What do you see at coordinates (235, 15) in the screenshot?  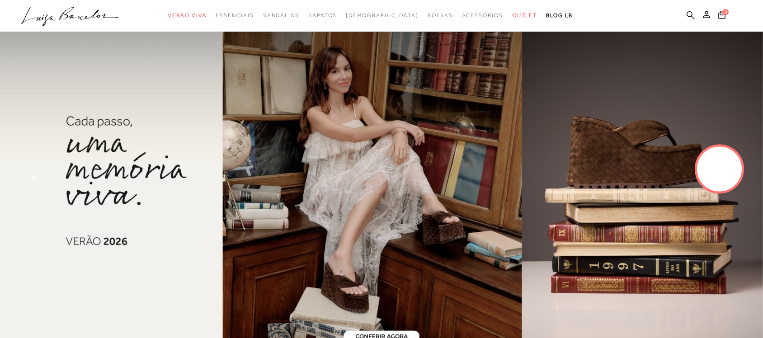 I see `span: Essenciais` at bounding box center [235, 15].